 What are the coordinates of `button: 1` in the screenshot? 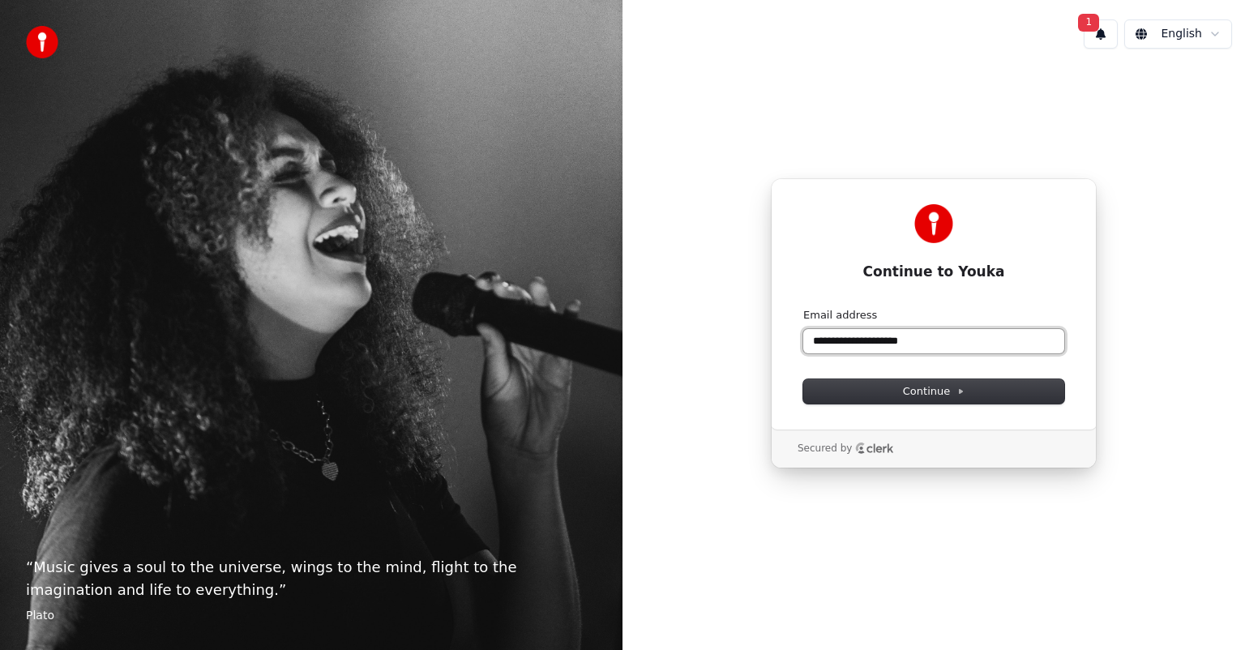 It's located at (1100, 34).